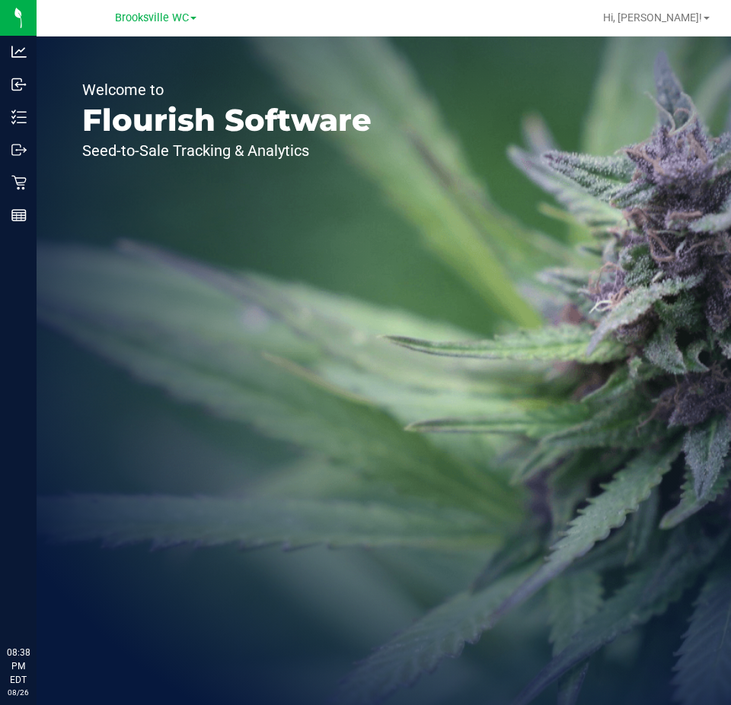  What do you see at coordinates (19, 150) in the screenshot?
I see `inline-svg: Outbound` at bounding box center [19, 150].